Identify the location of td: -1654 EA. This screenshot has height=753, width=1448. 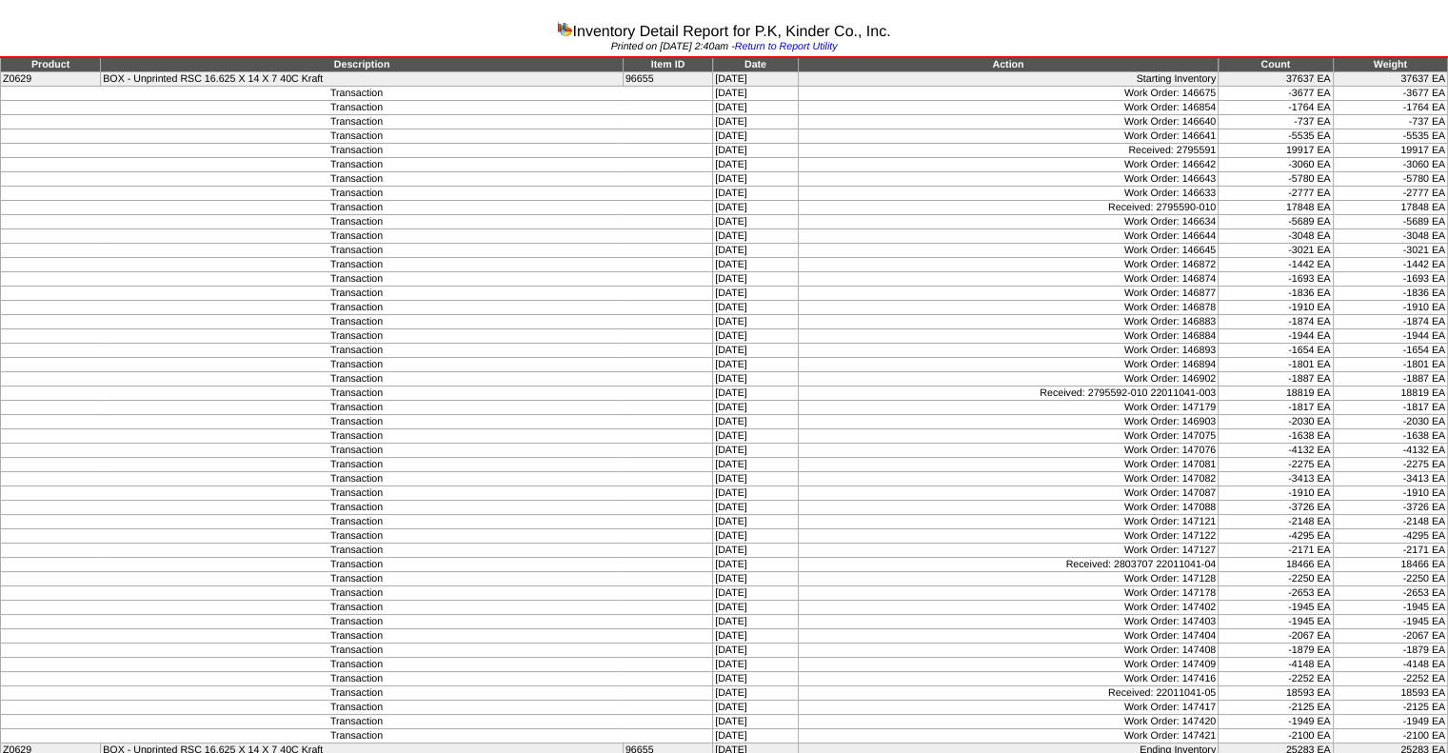
(1390, 350).